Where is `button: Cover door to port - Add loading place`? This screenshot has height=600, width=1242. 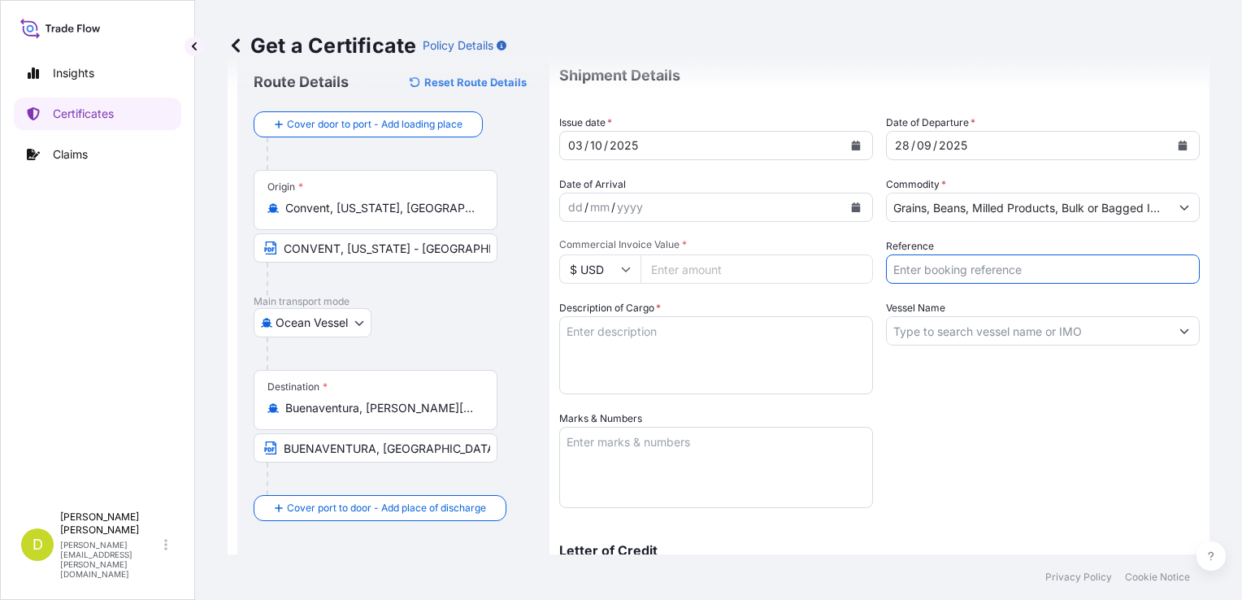
button: Cover door to port - Add loading place is located at coordinates (368, 124).